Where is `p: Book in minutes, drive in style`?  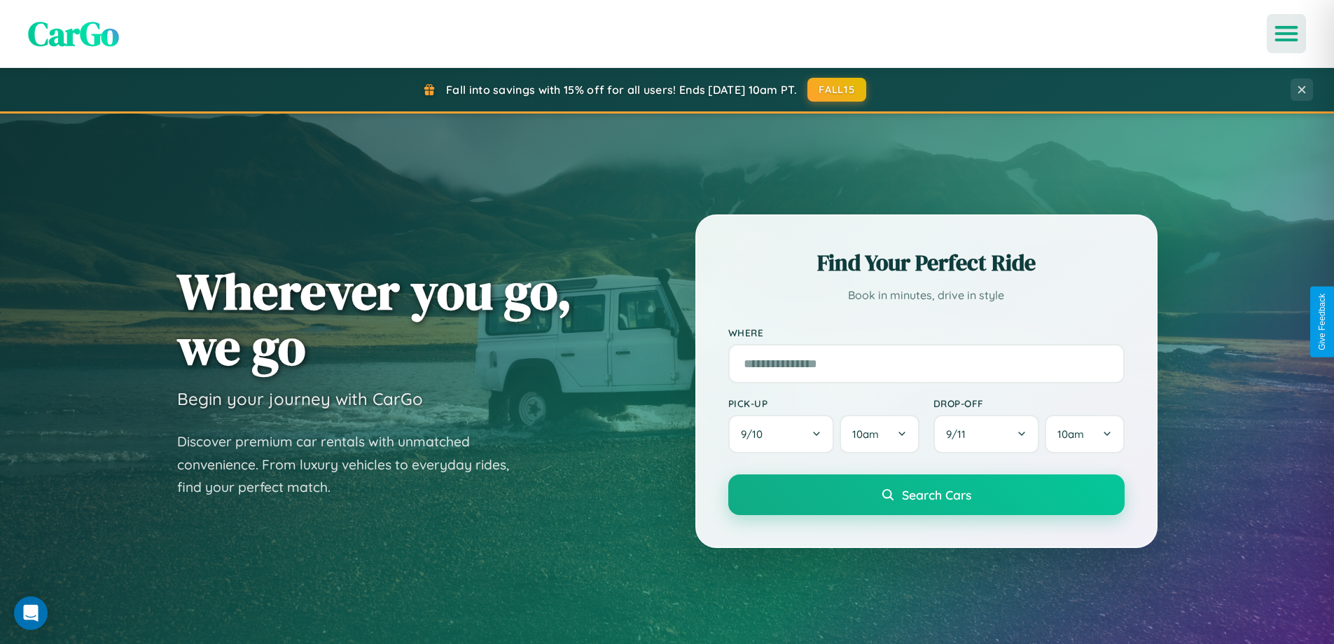 p: Book in minutes, drive in style is located at coordinates (927, 295).